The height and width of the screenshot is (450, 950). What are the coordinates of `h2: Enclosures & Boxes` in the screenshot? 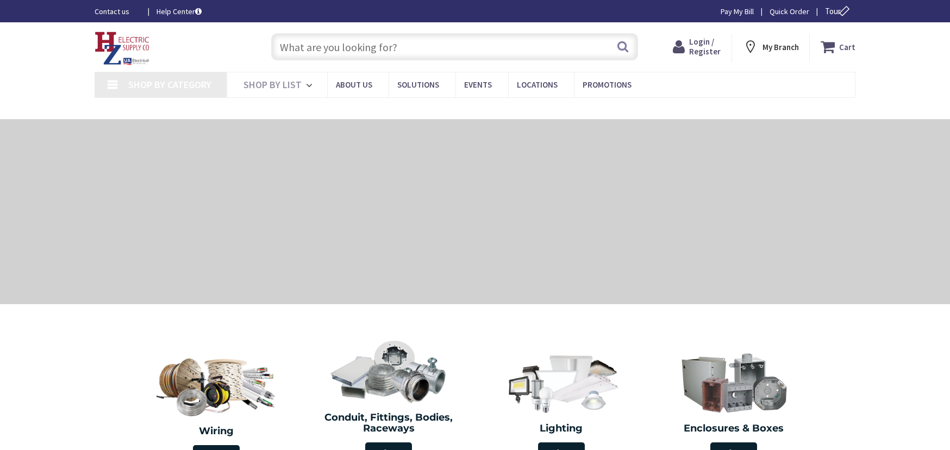 It's located at (735, 428).